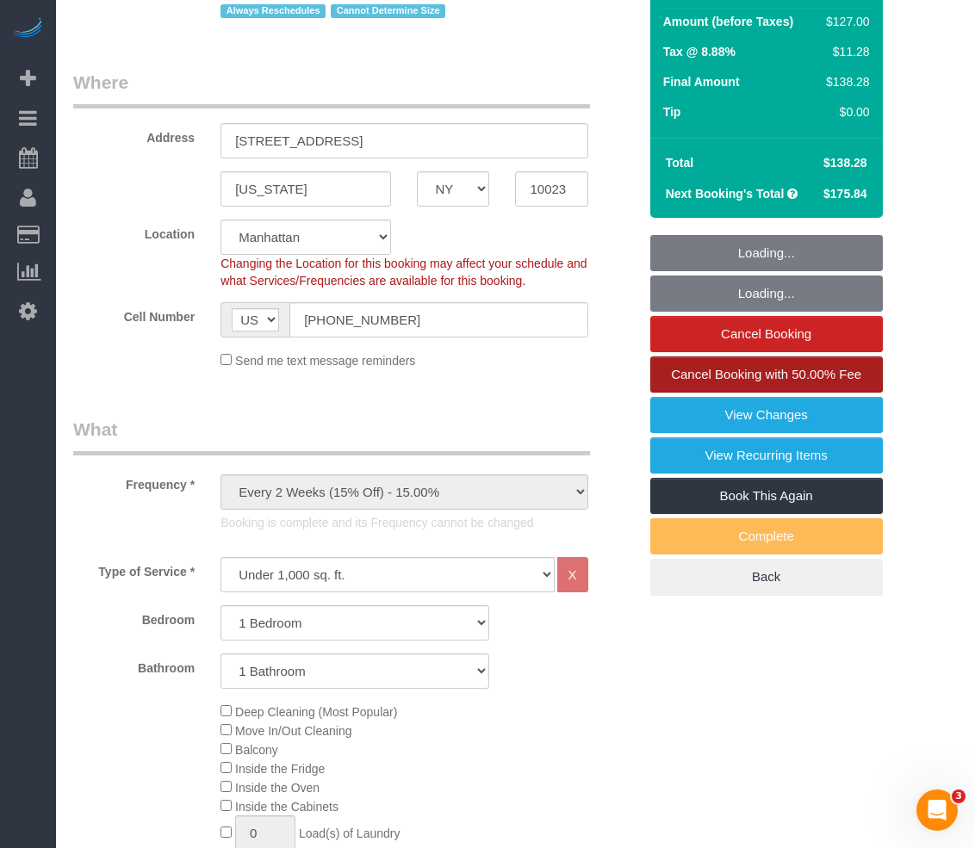  I want to click on span: Changing the Location for this booking may affect your schedule and what Services/Frequencies are..., so click(403, 272).